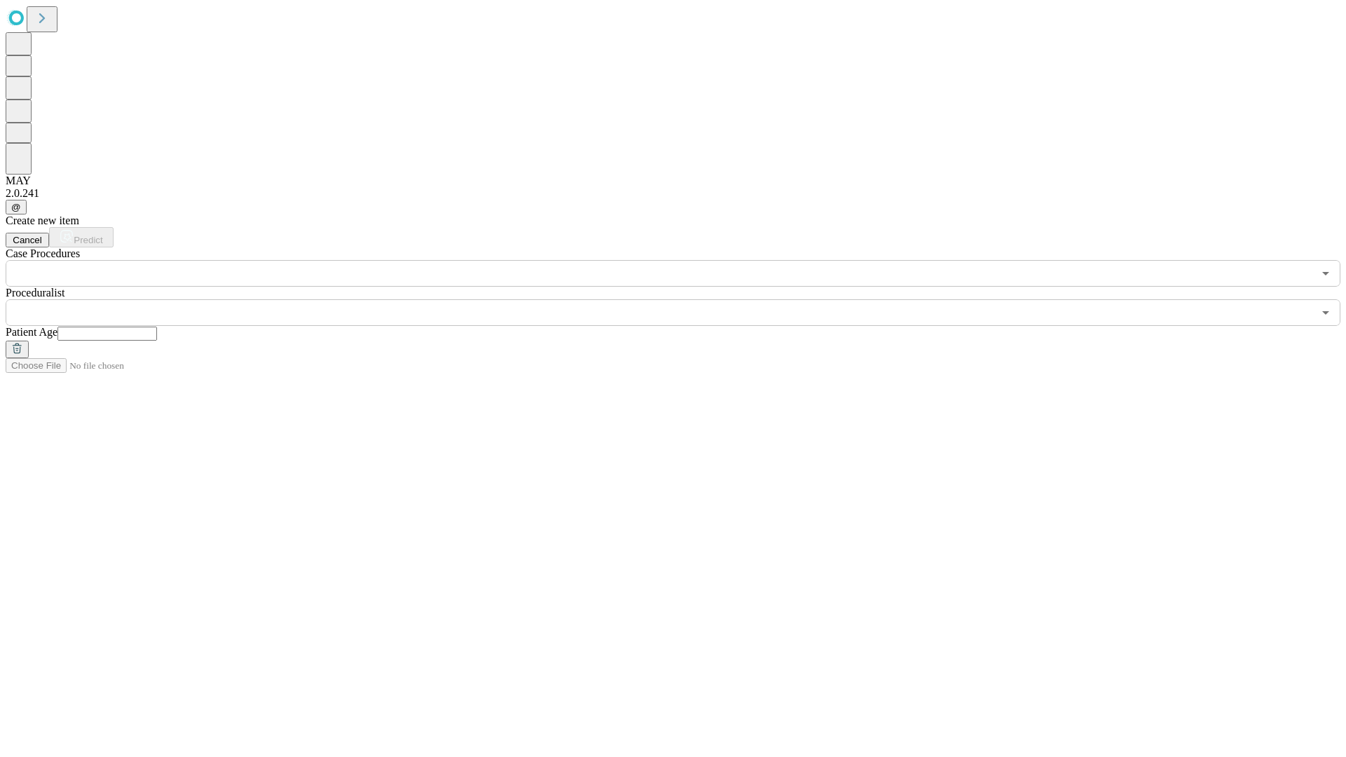 The height and width of the screenshot is (757, 1346). What do you see at coordinates (27, 240) in the screenshot?
I see `button: Cancel` at bounding box center [27, 240].